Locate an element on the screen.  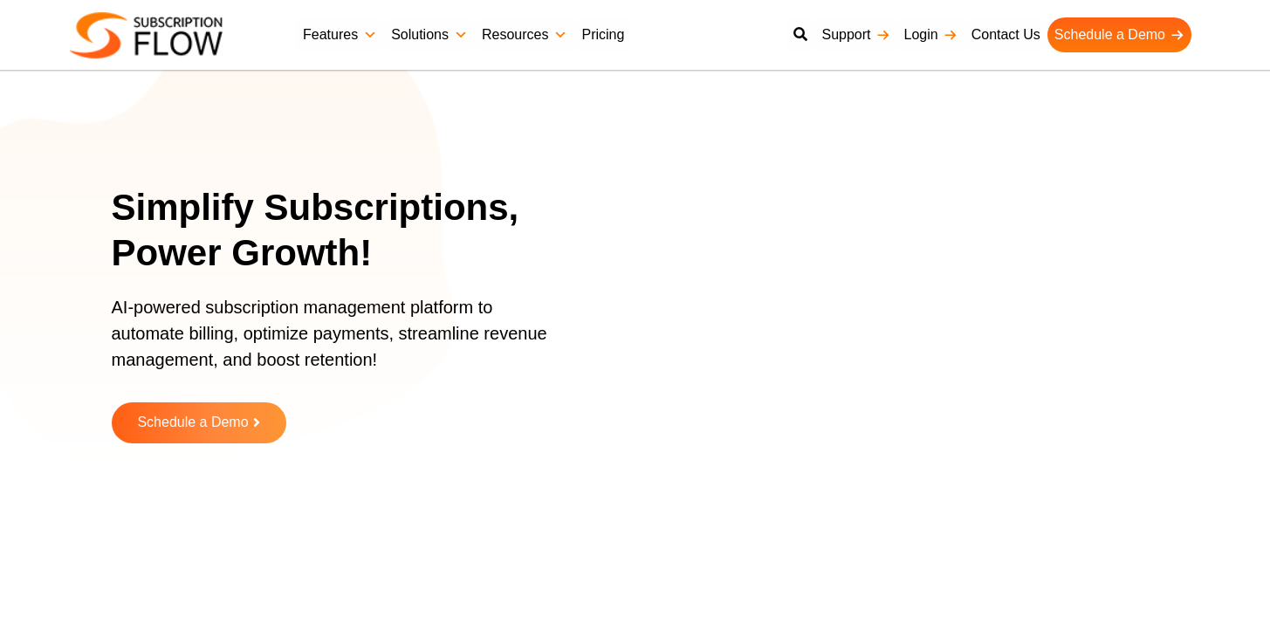
a: Features is located at coordinates (339, 35).